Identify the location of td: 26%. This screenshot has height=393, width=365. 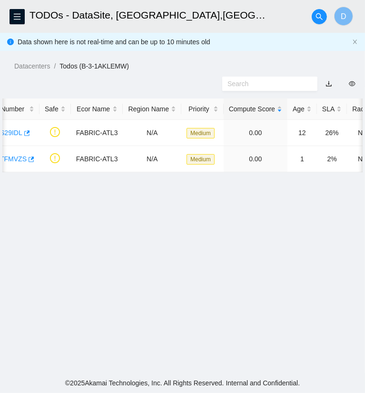
(331, 133).